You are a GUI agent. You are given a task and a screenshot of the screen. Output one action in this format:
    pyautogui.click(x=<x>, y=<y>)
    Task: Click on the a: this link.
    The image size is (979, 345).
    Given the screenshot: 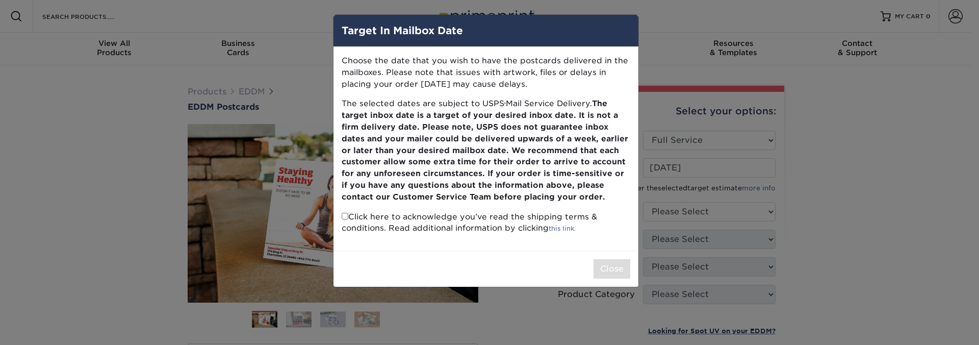 What is the action you would take?
    pyautogui.click(x=562, y=228)
    